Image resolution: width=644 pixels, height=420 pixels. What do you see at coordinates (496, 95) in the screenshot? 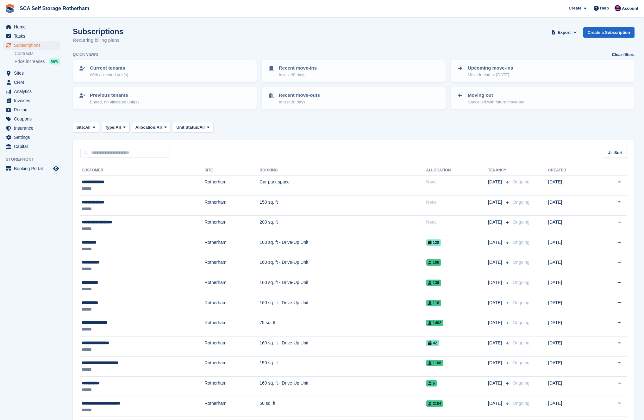
I see `p: Moving out` at bounding box center [496, 95].